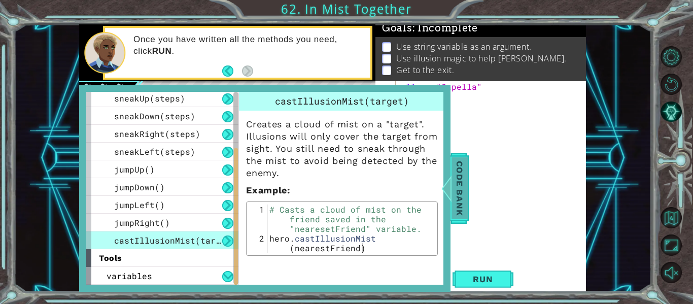 Image resolution: width=693 pixels, height=304 pixels. What do you see at coordinates (430, 28) in the screenshot?
I see `span: Goals` at bounding box center [430, 28].